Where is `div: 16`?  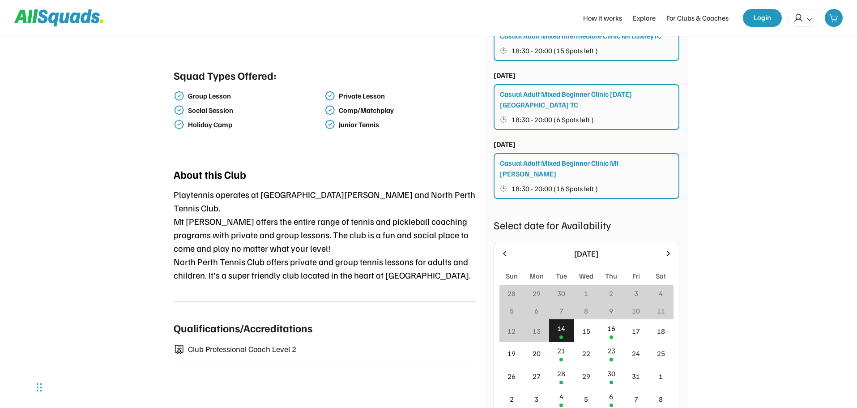 div: 16 is located at coordinates (611, 328).